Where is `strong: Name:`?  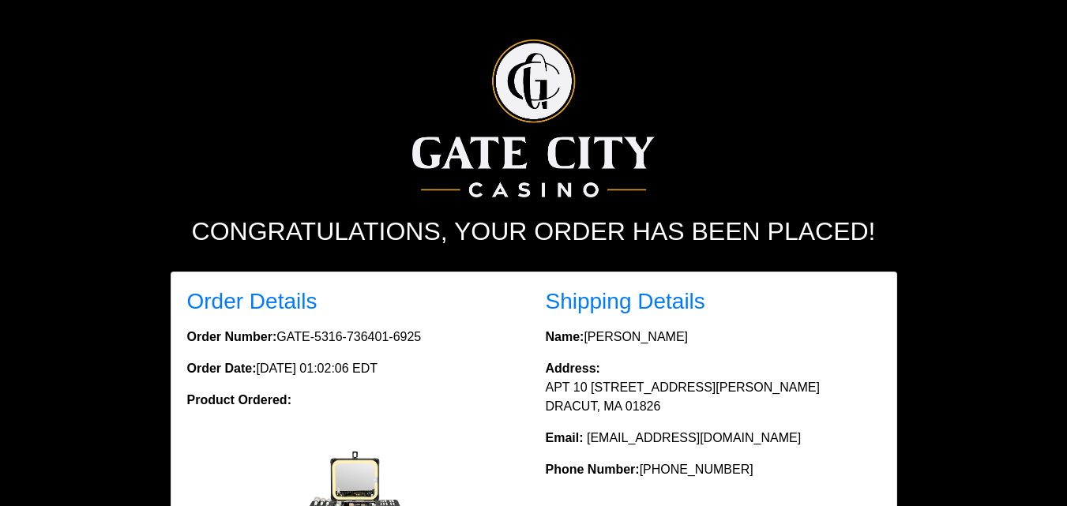
strong: Name: is located at coordinates (565, 337).